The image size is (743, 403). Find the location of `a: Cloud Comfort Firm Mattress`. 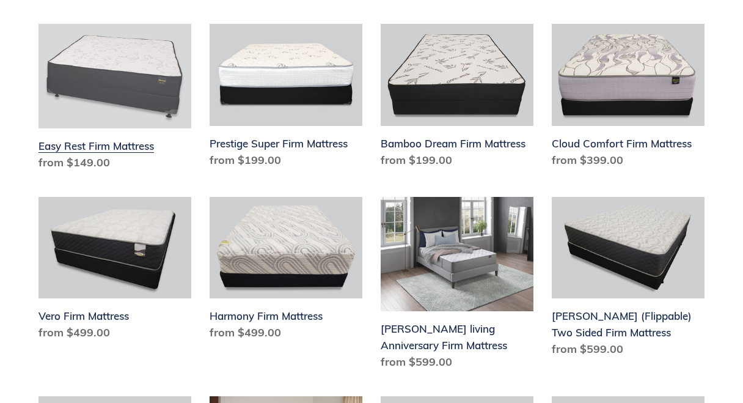

a: Cloud Comfort Firm Mattress is located at coordinates (628, 98).